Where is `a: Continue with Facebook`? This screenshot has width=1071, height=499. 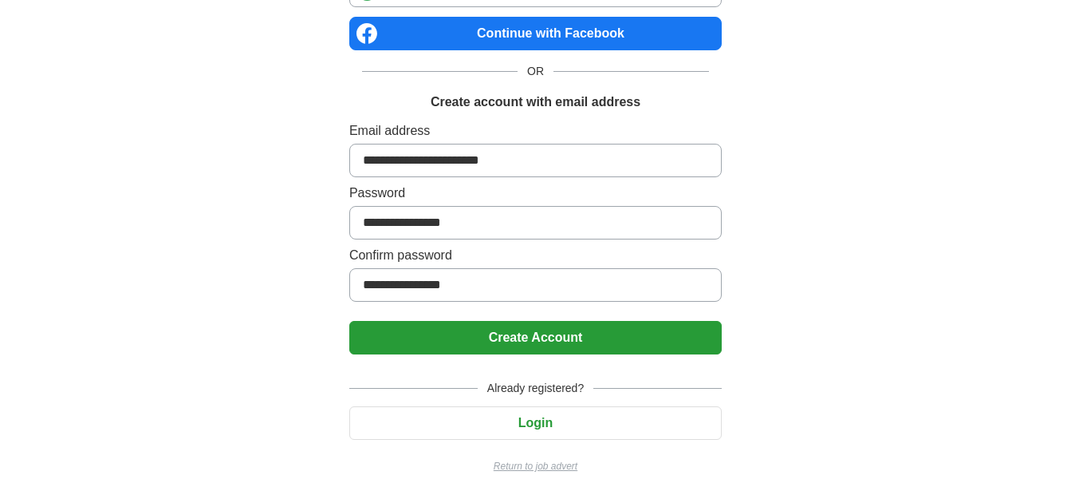 a: Continue with Facebook is located at coordinates (535, 34).